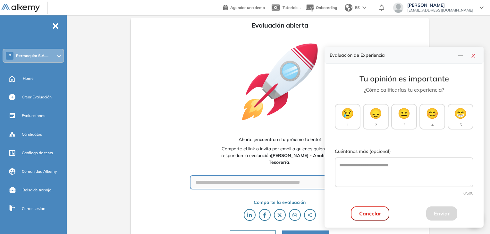 The image size is (490, 234). What do you see at coordinates (370, 213) in the screenshot?
I see `button: Cancelar` at bounding box center [370, 213].